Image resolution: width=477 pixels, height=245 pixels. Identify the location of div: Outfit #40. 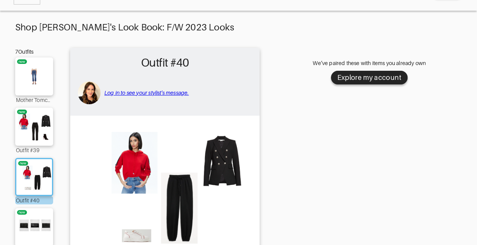
(34, 200).